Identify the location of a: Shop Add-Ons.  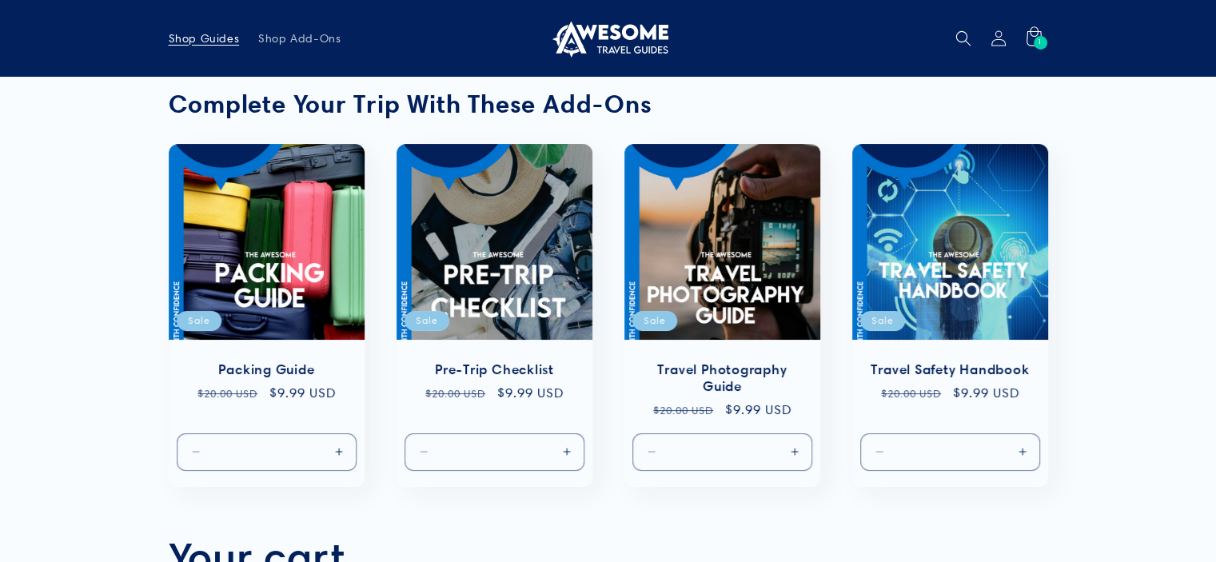
(299, 38).